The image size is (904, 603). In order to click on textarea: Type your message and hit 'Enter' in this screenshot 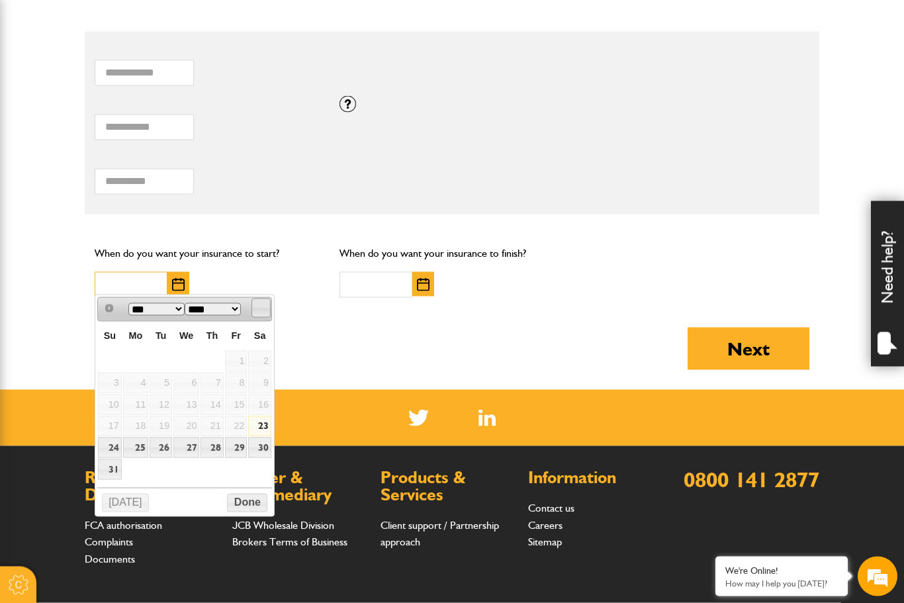, I will do `click(129, 318)`.